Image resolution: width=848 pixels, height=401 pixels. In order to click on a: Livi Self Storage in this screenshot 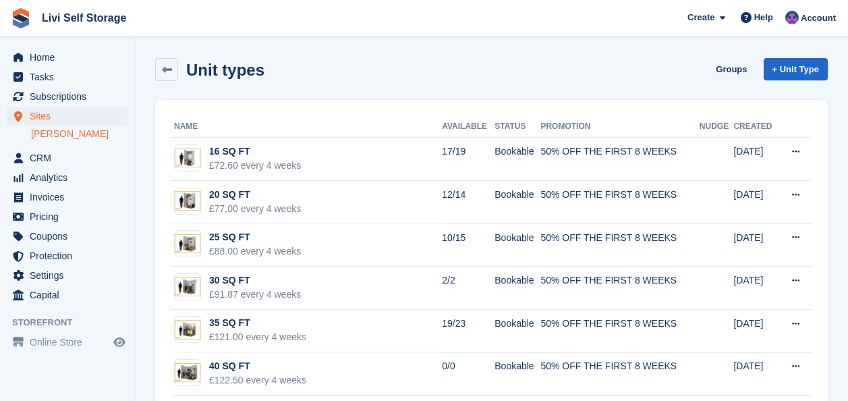, I will do `click(84, 18)`.